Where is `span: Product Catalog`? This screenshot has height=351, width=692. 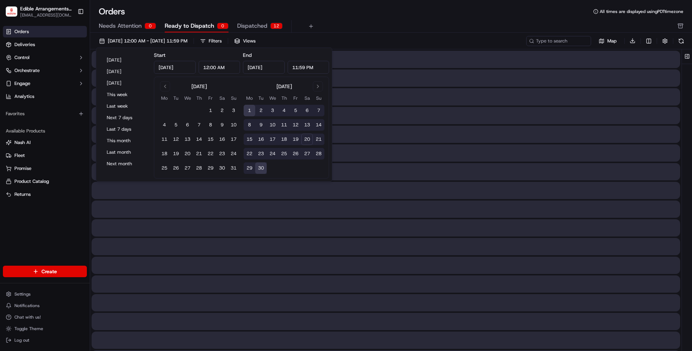
span: Product Catalog is located at coordinates (32, 182).